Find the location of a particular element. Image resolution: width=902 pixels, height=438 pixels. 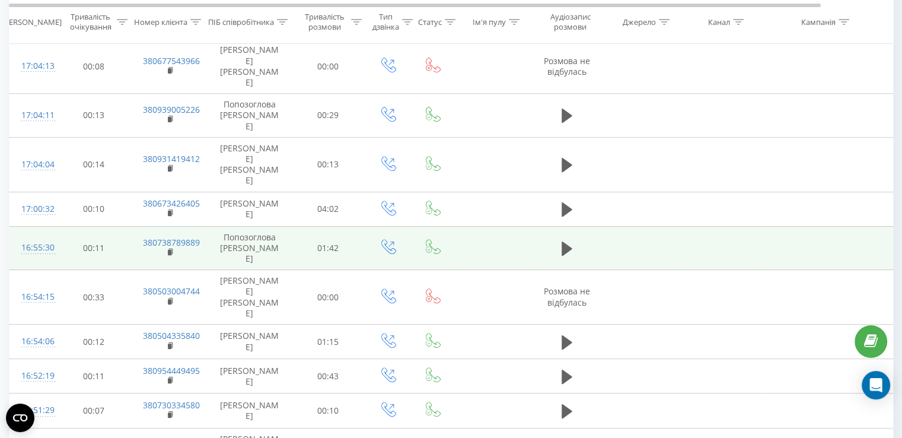

td: 00:43 is located at coordinates (328, 376).